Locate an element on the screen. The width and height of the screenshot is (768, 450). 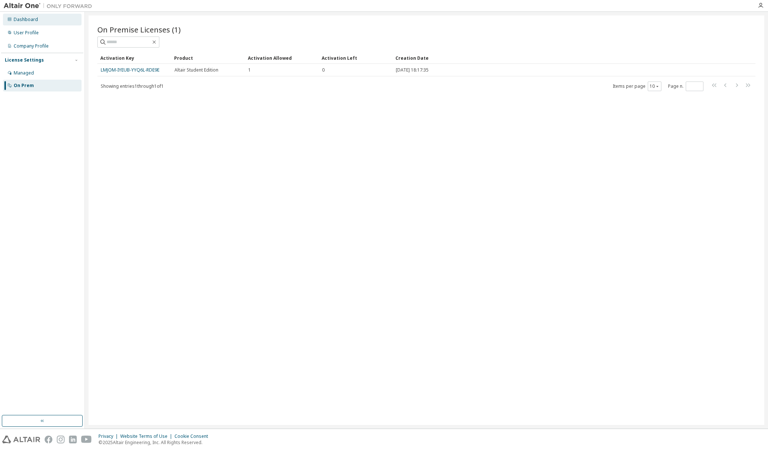
div: Privacy is located at coordinates (109, 437).